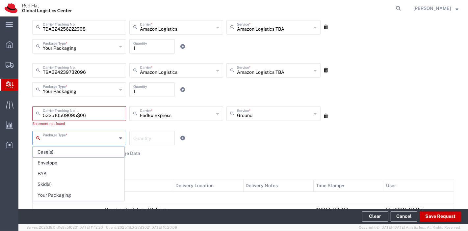 Image resolution: width=468 pixels, height=231 pixels. What do you see at coordinates (432, 8) in the screenshot?
I see `span: Jason Alexander` at bounding box center [432, 8].